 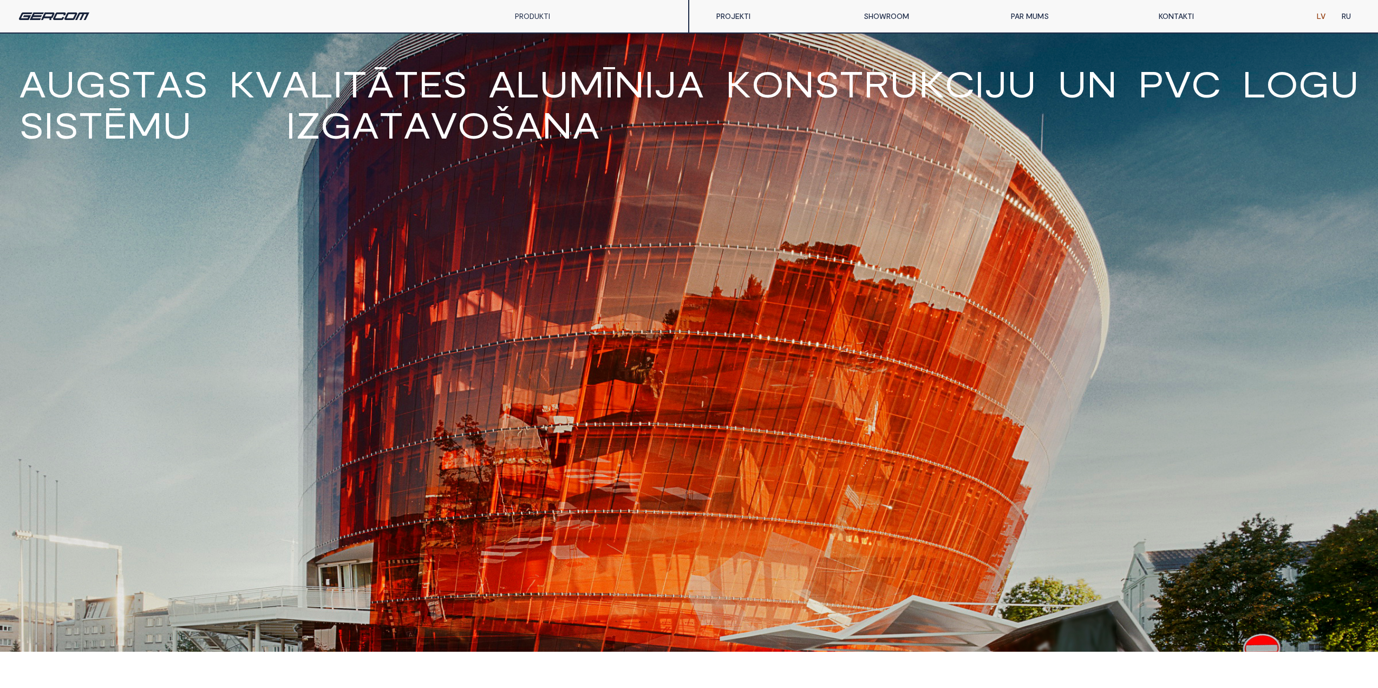 I want to click on span: N, so click(x=557, y=125).